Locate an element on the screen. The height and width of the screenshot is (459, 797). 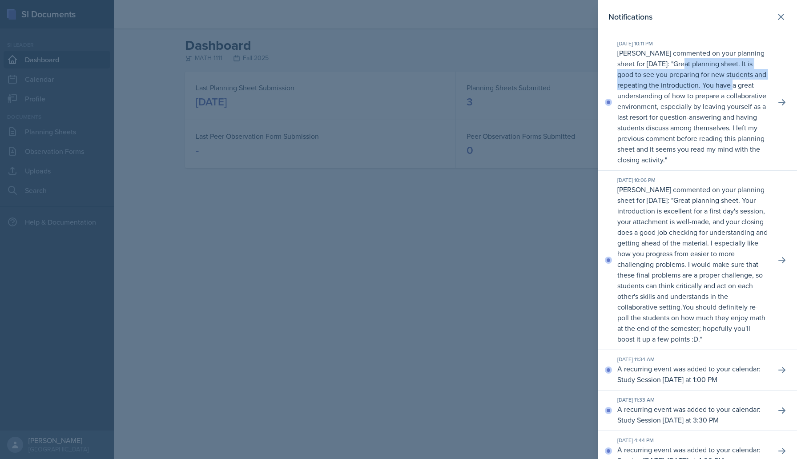
p: Great planning sheet. Your introduction is excellent for a first day's session, your attachment i... is located at coordinates (693, 254).